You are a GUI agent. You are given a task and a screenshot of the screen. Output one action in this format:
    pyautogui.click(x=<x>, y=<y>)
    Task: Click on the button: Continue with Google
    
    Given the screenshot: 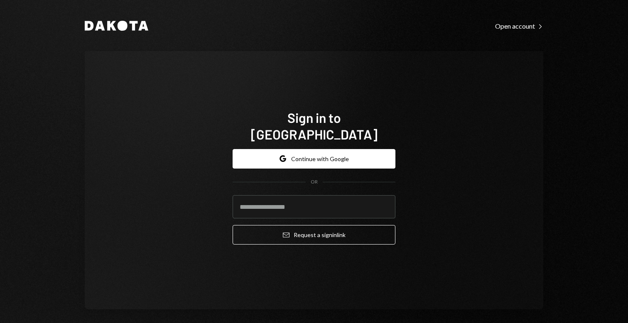 What is the action you would take?
    pyautogui.click(x=314, y=159)
    